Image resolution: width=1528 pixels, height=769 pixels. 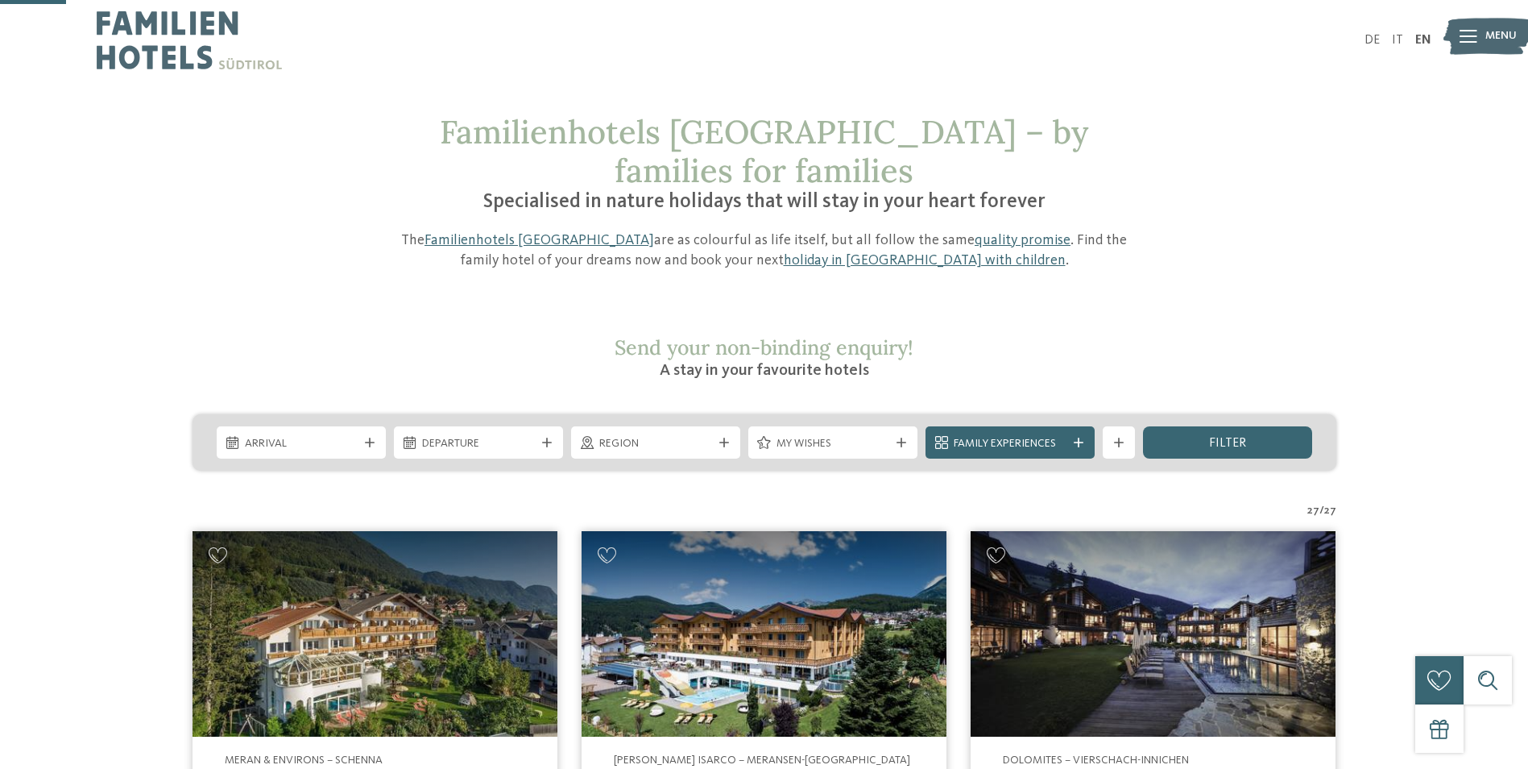 I want to click on a: DE, so click(x=1372, y=40).